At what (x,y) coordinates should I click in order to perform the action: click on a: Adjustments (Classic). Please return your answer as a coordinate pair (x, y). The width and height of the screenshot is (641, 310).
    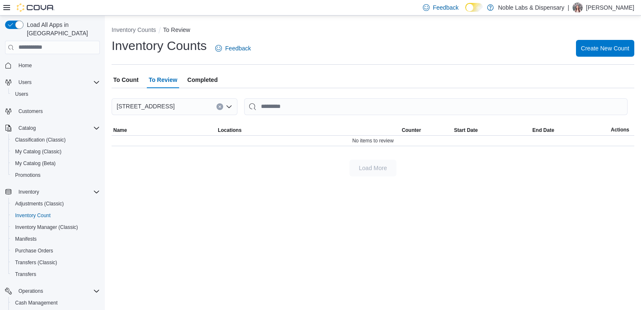
    Looking at the image, I should click on (39, 204).